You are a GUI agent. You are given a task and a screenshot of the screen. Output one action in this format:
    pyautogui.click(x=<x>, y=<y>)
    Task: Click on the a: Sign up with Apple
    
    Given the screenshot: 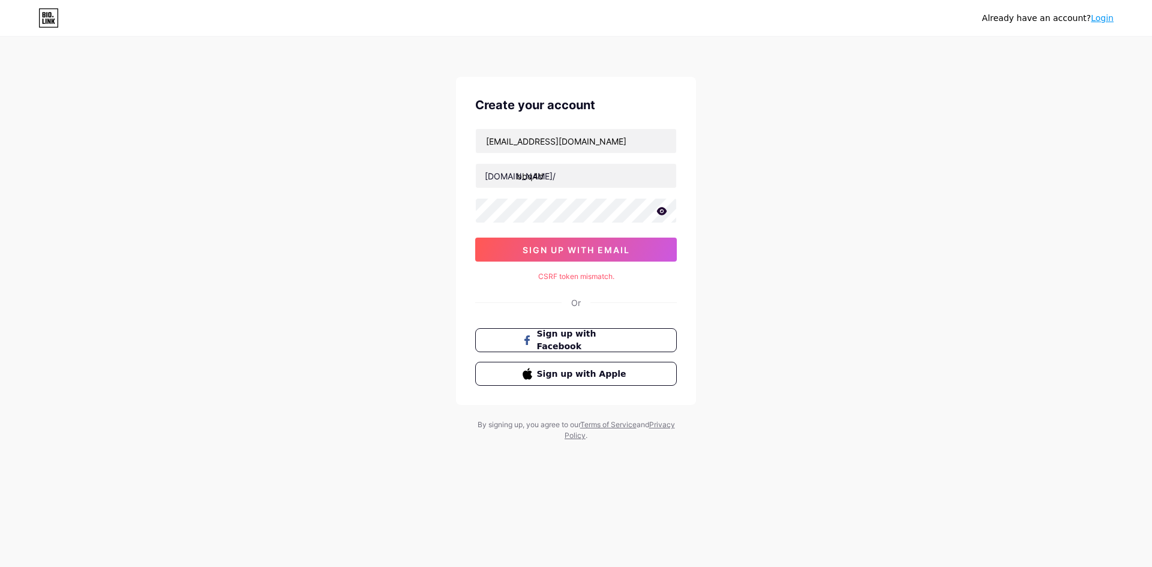 What is the action you would take?
    pyautogui.click(x=576, y=374)
    